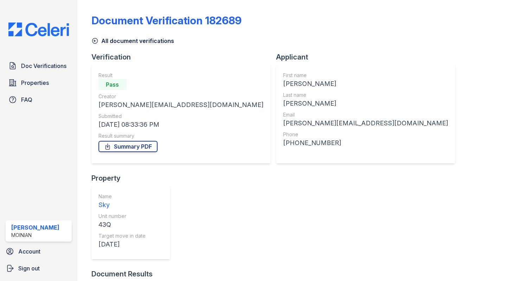 The image size is (517, 281). I want to click on div: Email, so click(365, 115).